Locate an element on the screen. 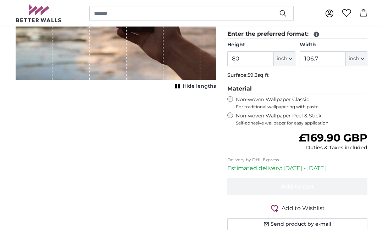 The height and width of the screenshot is (249, 383). span: Add to Wishlist is located at coordinates (303, 209).